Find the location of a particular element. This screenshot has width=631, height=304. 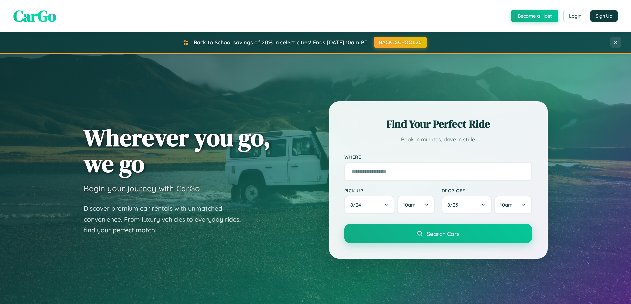

h1: Wherever you go, we go is located at coordinates (177, 151).